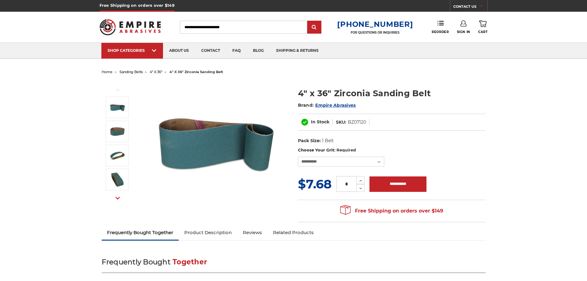 Image resolution: width=587 pixels, height=281 pixels. Describe the element at coordinates (440, 32) in the screenshot. I see `span: Reorder` at that location.